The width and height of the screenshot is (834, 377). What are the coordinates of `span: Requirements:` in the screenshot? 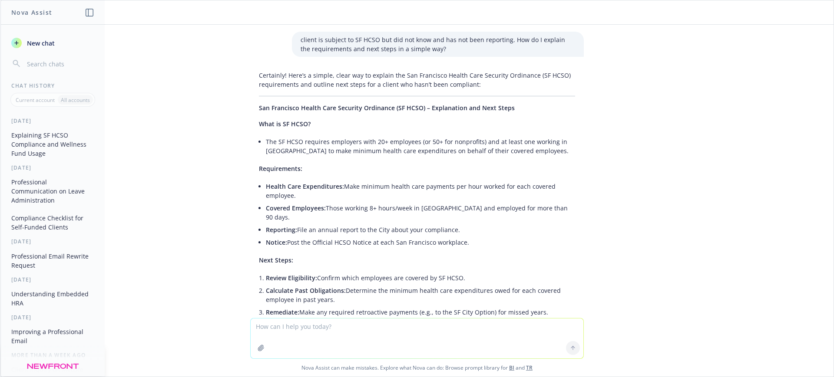 It's located at (280, 168).